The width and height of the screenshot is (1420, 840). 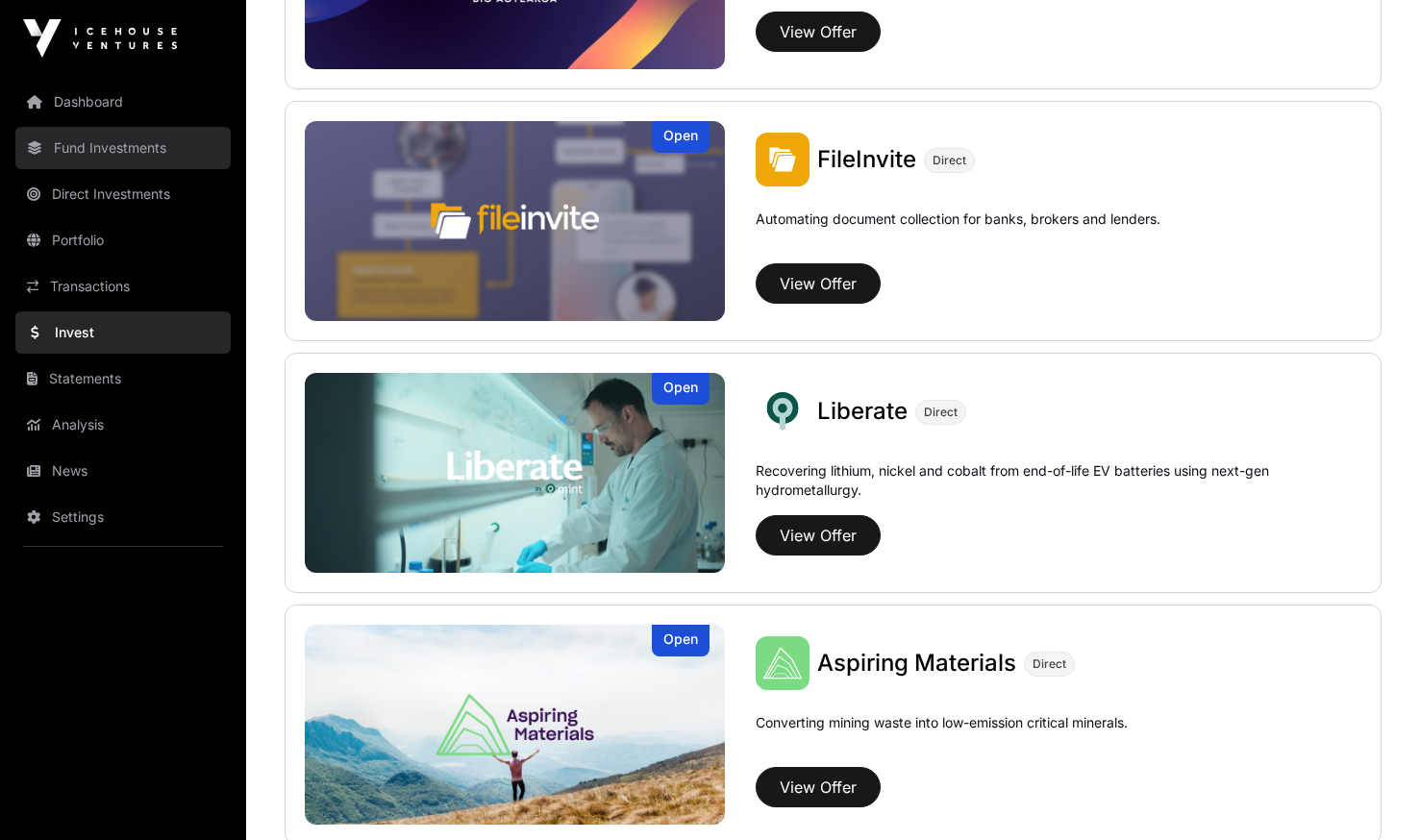 I want to click on span: Liberate, so click(x=863, y=410).